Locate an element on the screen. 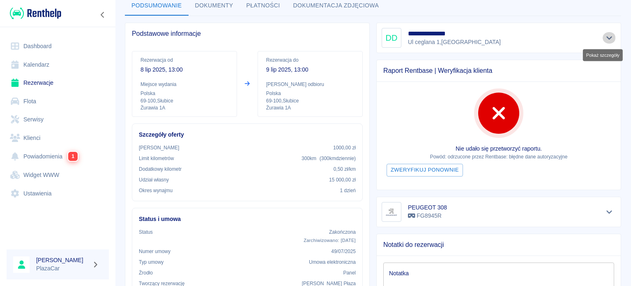 Image resolution: width=631 pixels, height=286 pixels. div: DD is located at coordinates (392, 38).